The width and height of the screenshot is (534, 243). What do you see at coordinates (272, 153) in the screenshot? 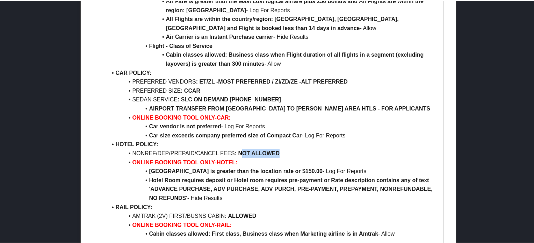
I see `li: NONREF/DEP/PREPAID/CANCEL FEES` at bounding box center [272, 153].